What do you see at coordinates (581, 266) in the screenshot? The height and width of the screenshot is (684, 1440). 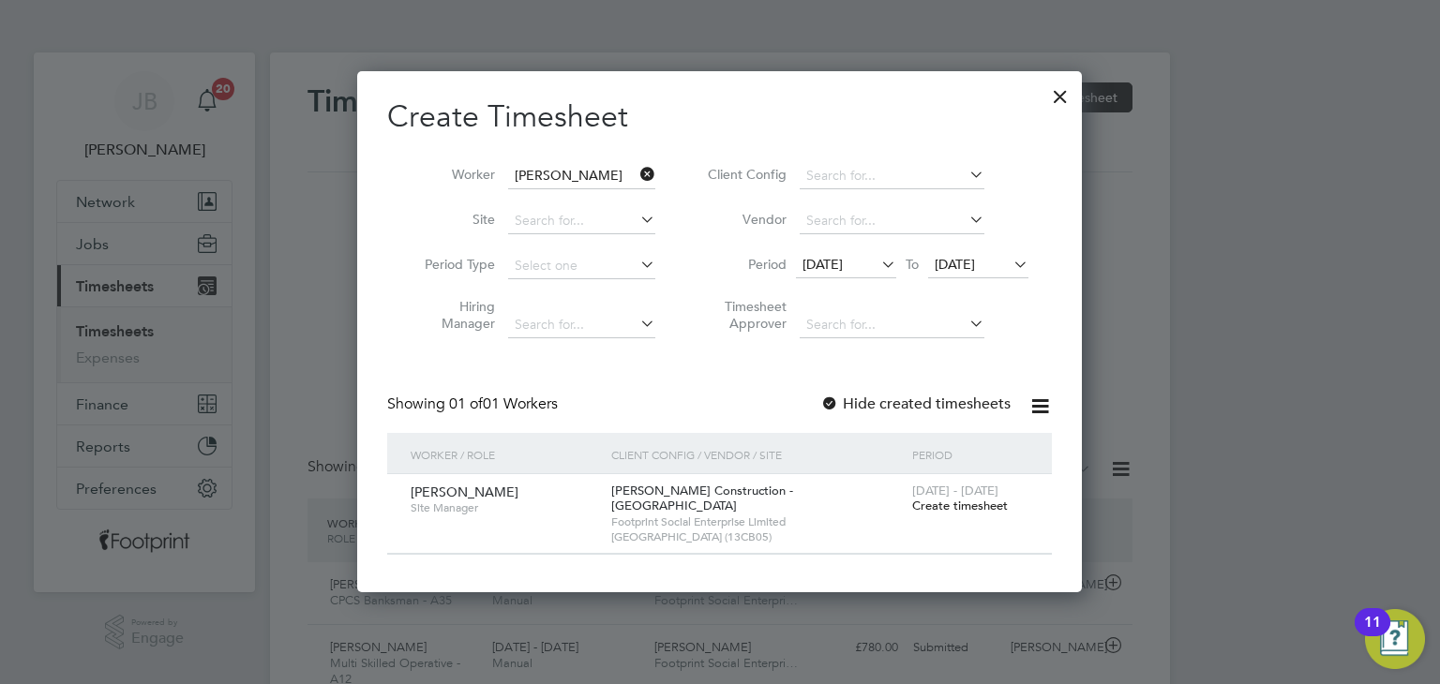 I see `input: Select one` at bounding box center [581, 266].